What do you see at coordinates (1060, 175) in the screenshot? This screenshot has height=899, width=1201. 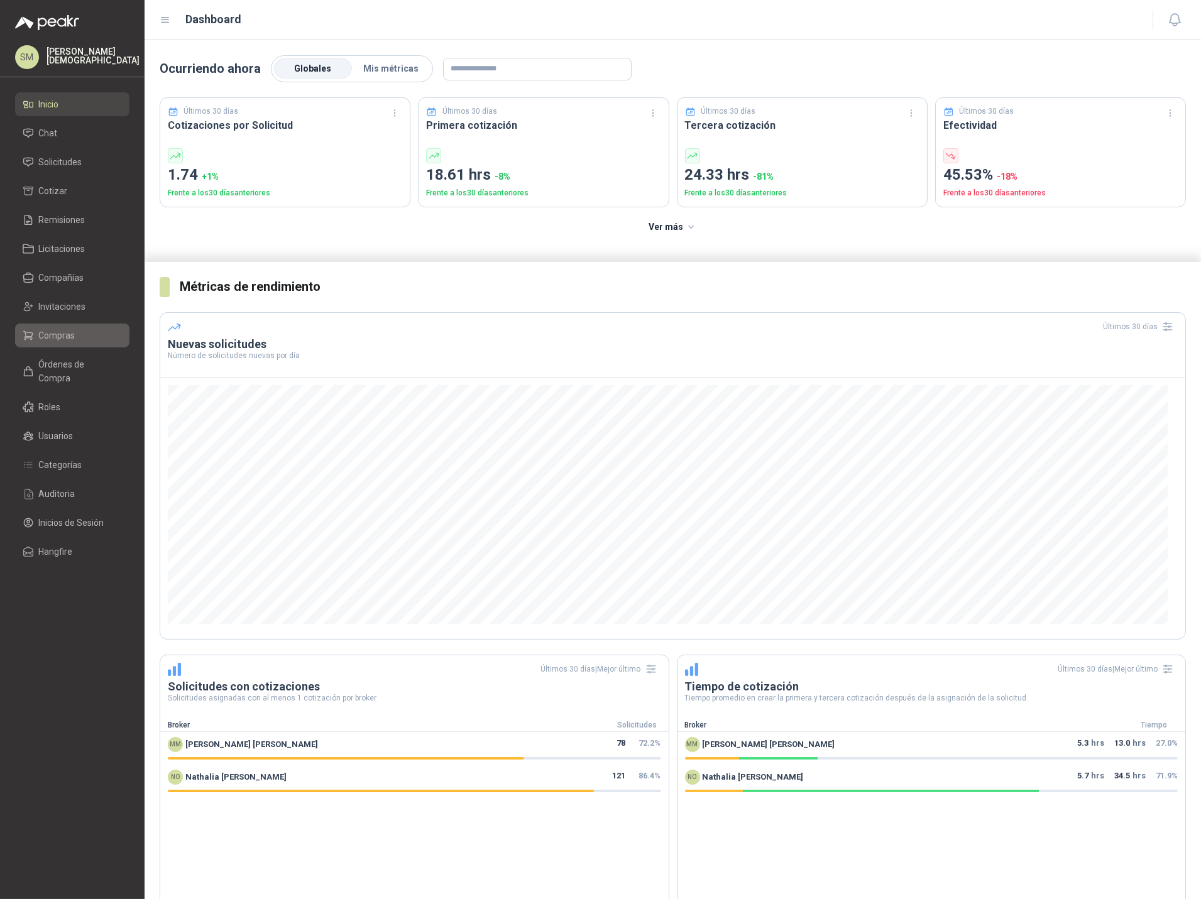 I see `p: 45.53%` at bounding box center [1060, 175].